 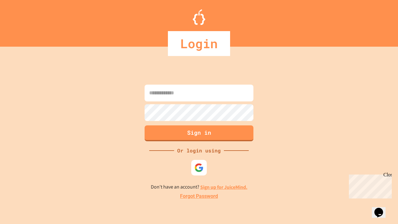 What do you see at coordinates (23, 21) in the screenshot?
I see `div: Chat with us now!Close` at bounding box center [23, 21].